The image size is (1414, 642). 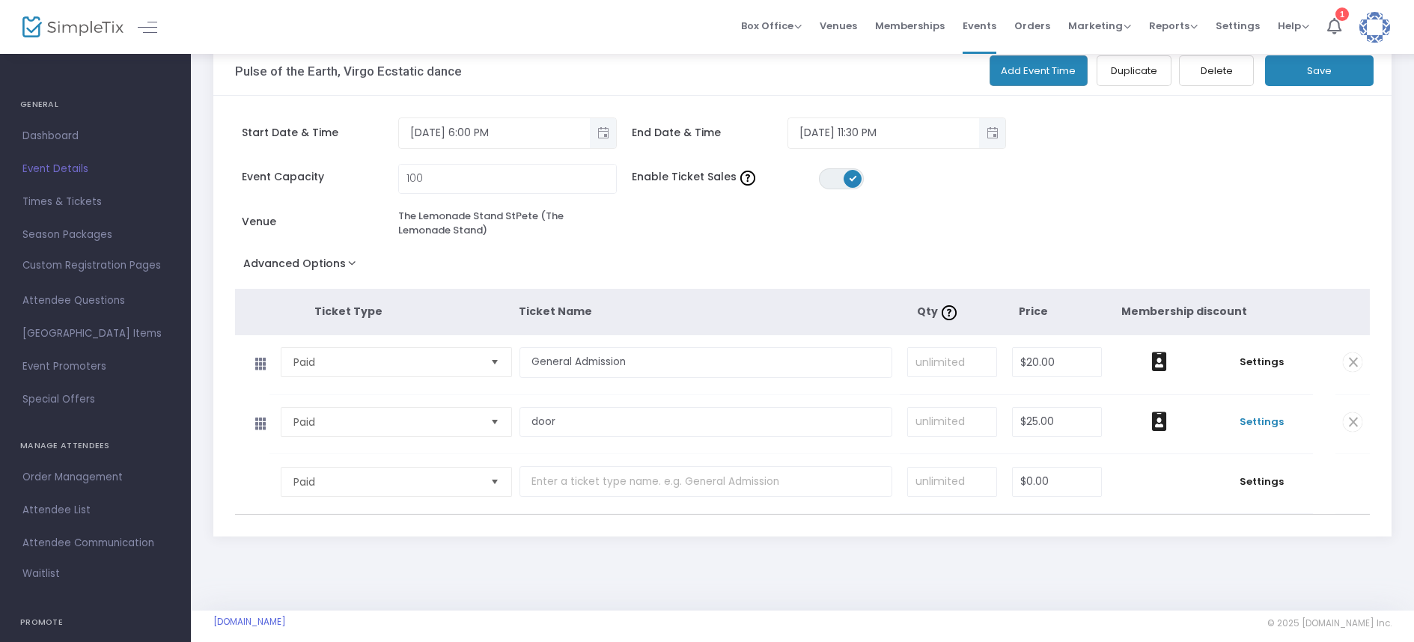 I want to click on div: The Lemonade Stand StPete (The Lemonade Stand), so click(x=507, y=223).